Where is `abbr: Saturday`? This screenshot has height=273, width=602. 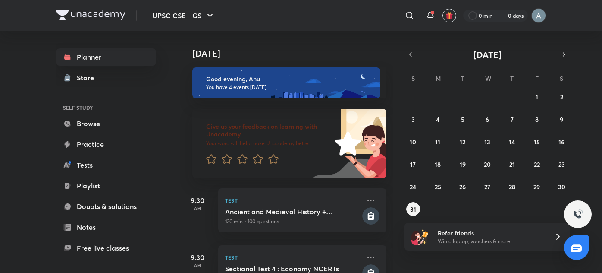 abbr: Saturday is located at coordinates (562, 78).